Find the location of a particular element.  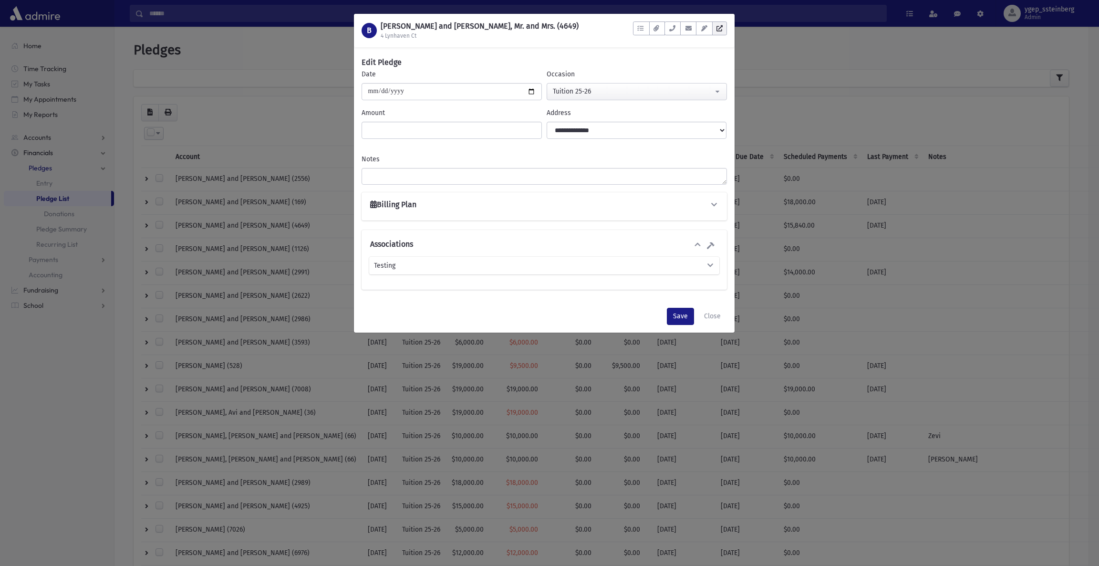

button: Tuition 25-26 is located at coordinates (637, 92).